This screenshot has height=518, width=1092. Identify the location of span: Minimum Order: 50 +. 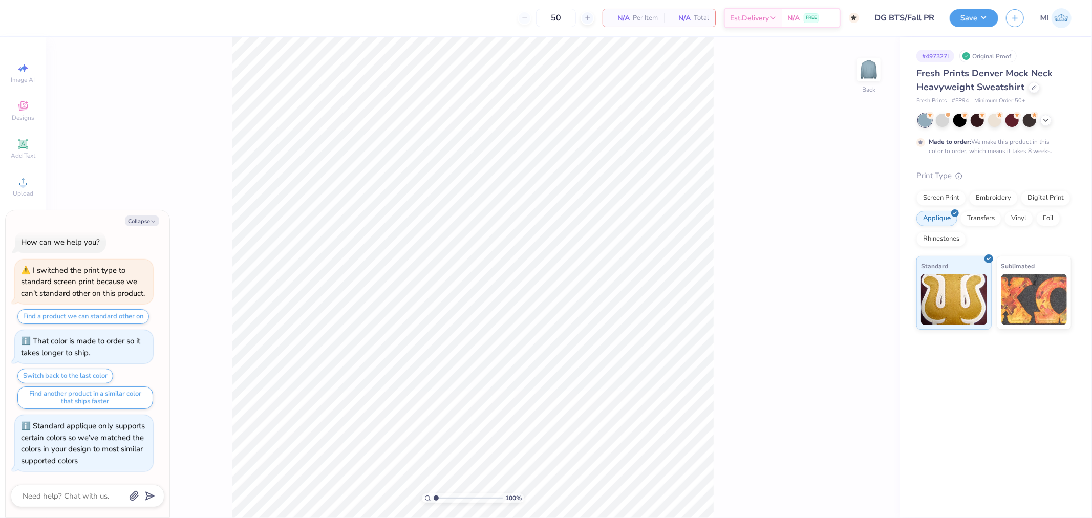
(1000, 101).